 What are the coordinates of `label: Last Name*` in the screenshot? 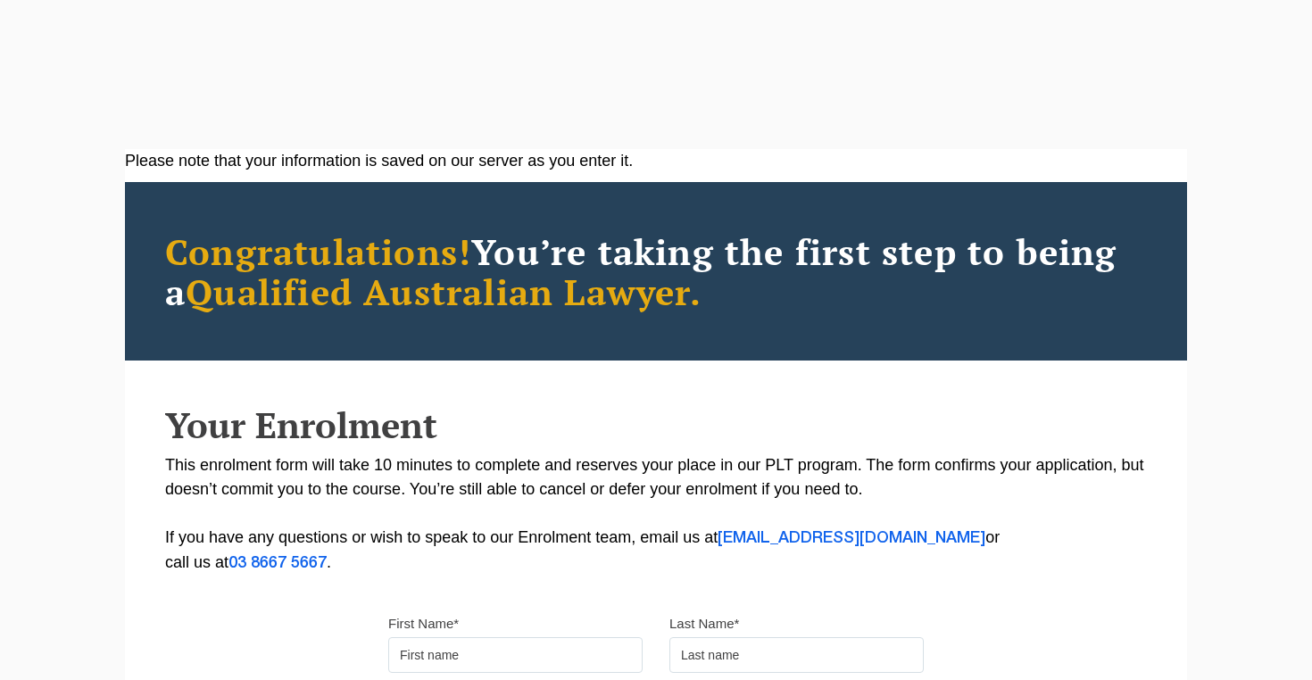 It's located at (704, 624).